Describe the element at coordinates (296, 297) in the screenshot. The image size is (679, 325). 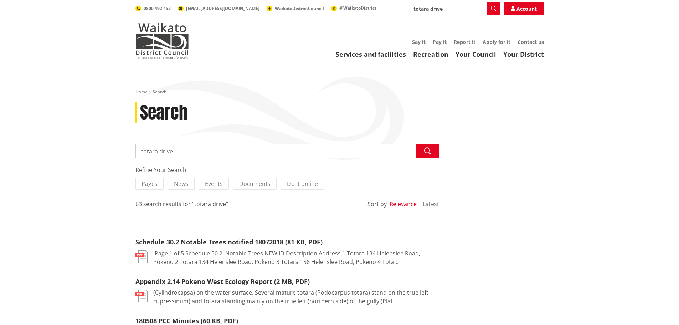
I see `p: (Cylindrocapsa) on the water surface. Several mature totara (Podocarpus totara) stand on the true...` at that location.